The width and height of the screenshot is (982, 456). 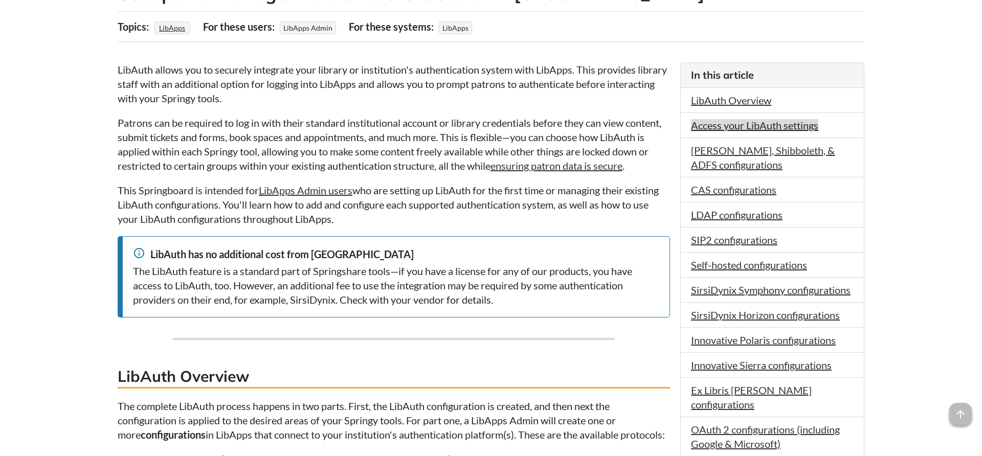 I want to click on span: LibApps Admin, so click(x=308, y=28).